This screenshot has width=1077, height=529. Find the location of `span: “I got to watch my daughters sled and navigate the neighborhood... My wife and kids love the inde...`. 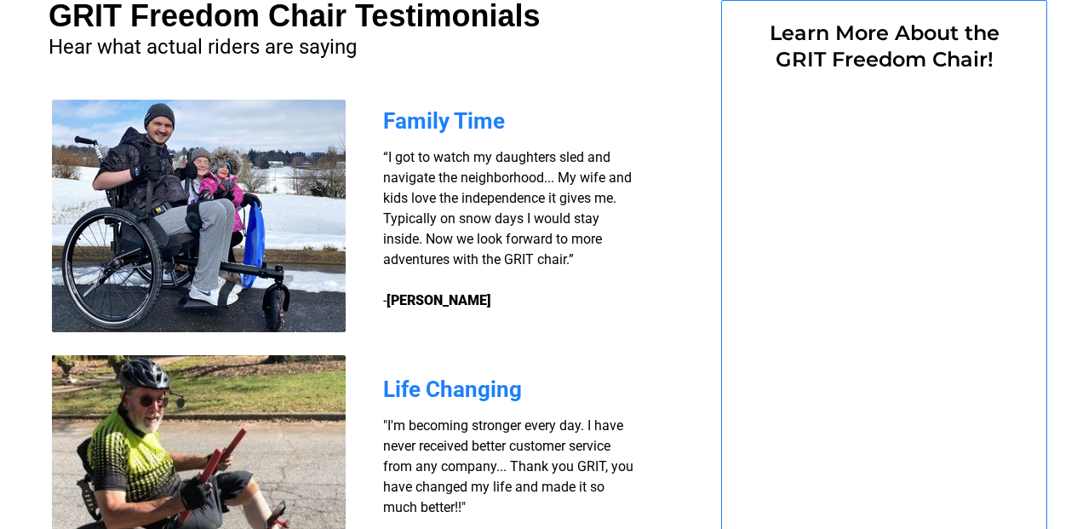

span: “I got to watch my daughters sled and navigate the neighborhood... My wife and kids love the inde... is located at coordinates (507, 228).